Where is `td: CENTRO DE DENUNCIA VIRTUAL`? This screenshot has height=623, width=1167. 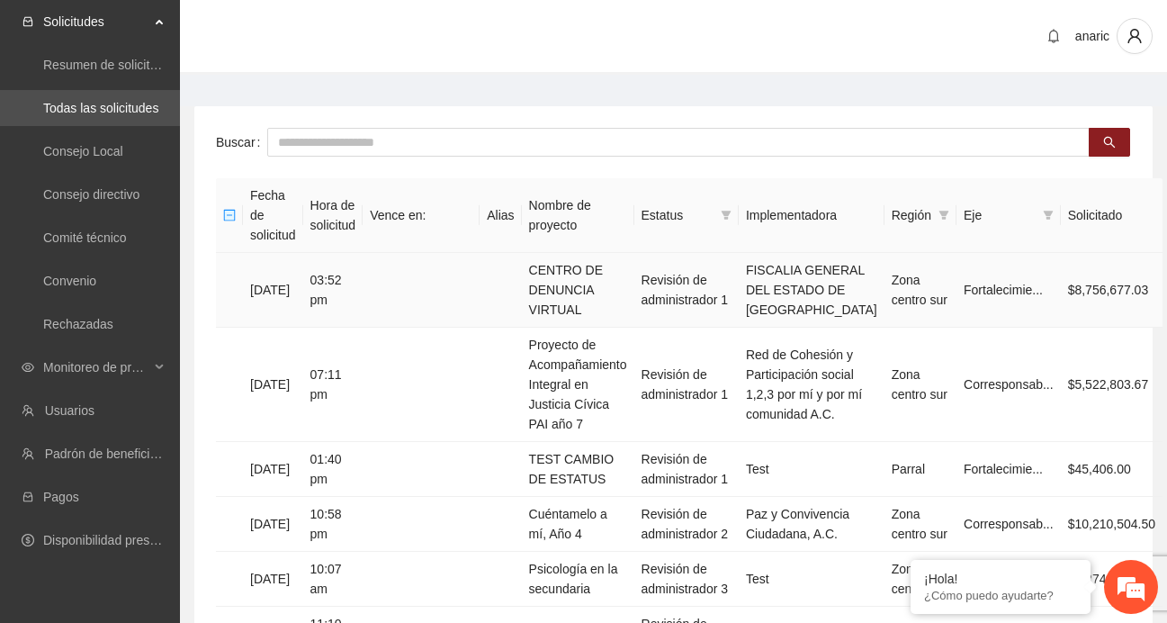 td: CENTRO DE DENUNCIA VIRTUAL is located at coordinates (578, 290).